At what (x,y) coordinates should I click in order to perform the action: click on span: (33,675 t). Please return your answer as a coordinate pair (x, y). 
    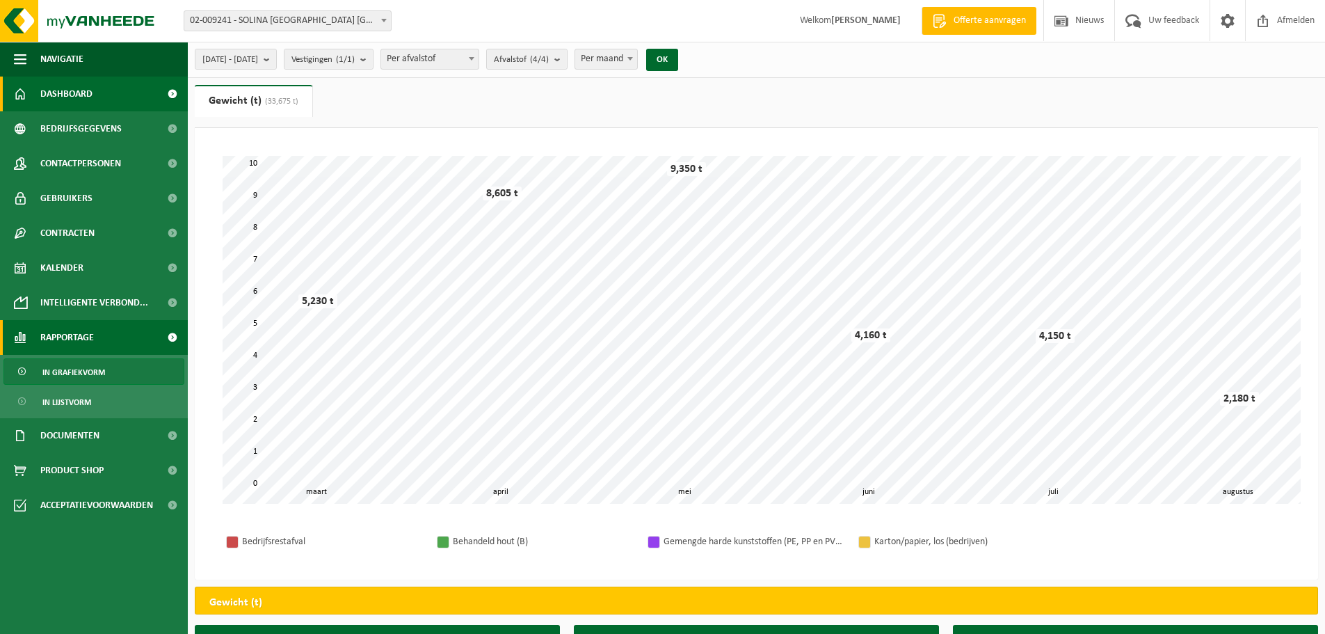
    Looking at the image, I should click on (280, 102).